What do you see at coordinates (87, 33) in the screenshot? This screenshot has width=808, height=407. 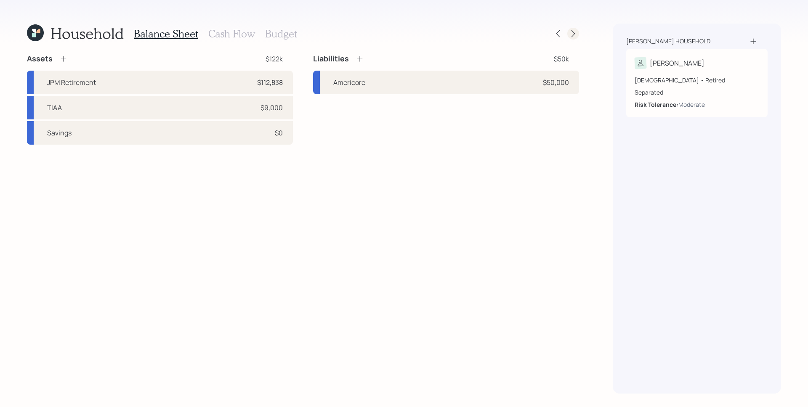 I see `h1: Household` at bounding box center [87, 33].